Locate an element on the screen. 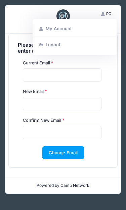 This screenshot has height=210, width=126. img: CampNetwork is located at coordinates (63, 16).